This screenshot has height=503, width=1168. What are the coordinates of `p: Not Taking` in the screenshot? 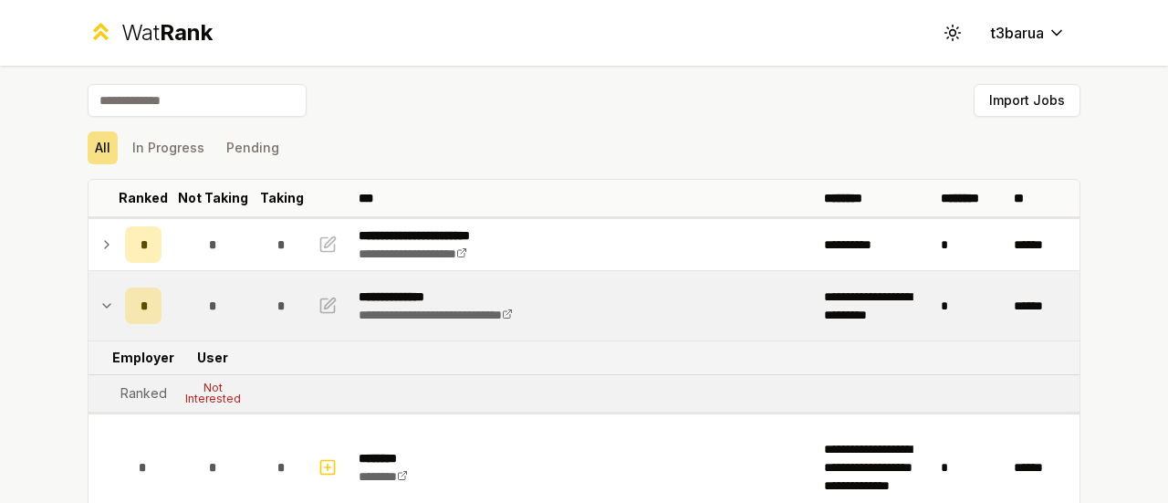 It's located at (213, 198).